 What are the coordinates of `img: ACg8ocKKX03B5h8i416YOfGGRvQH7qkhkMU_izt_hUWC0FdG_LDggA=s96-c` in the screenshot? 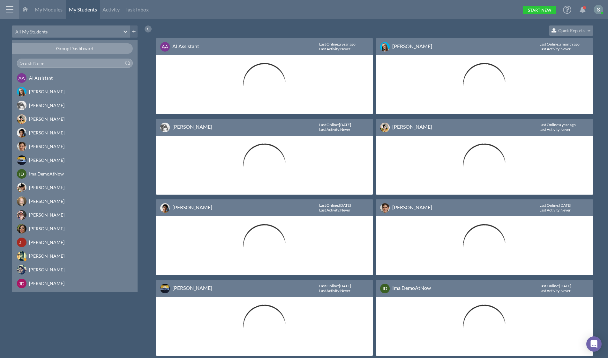 It's located at (598, 10).